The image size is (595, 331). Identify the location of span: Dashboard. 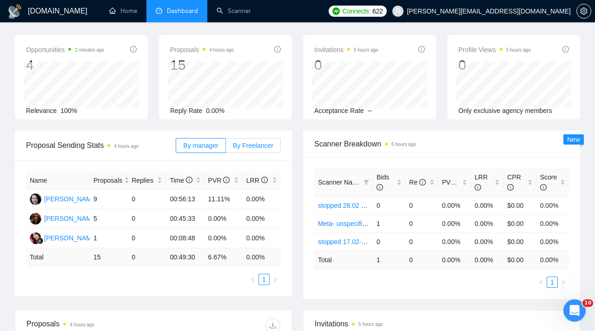
(182, 11).